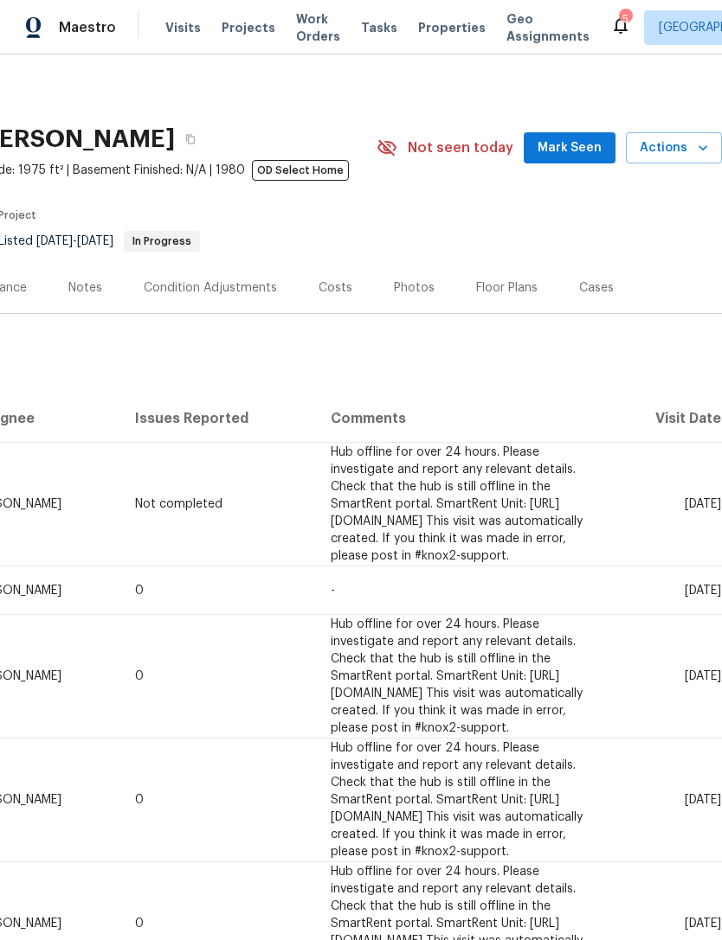  Describe the element at coordinates (625, 19) in the screenshot. I see `div: 5` at that location.